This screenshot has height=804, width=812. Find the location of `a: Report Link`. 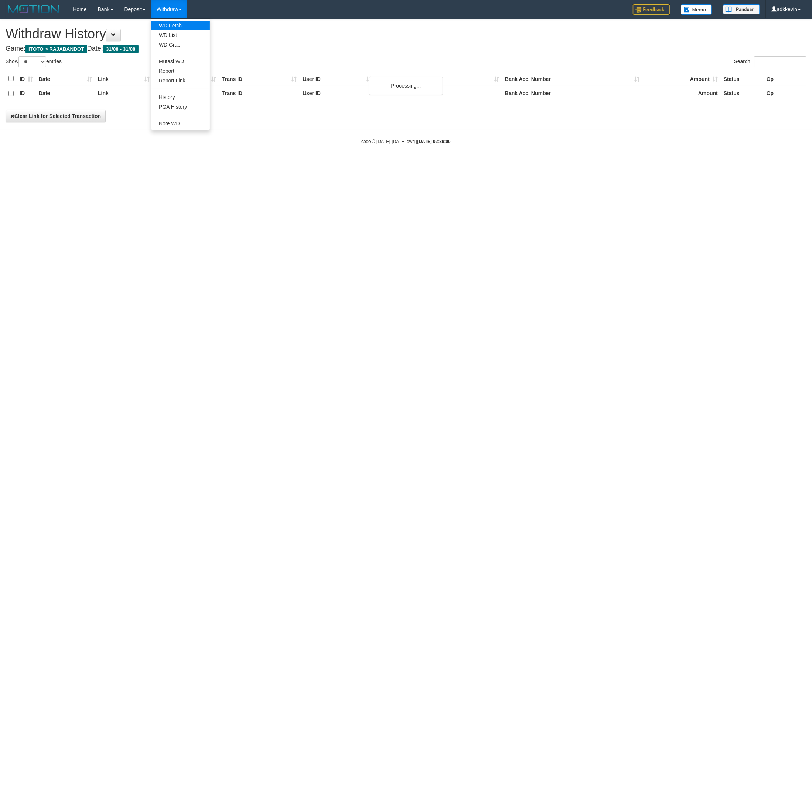

a: Report Link is located at coordinates (181, 81).